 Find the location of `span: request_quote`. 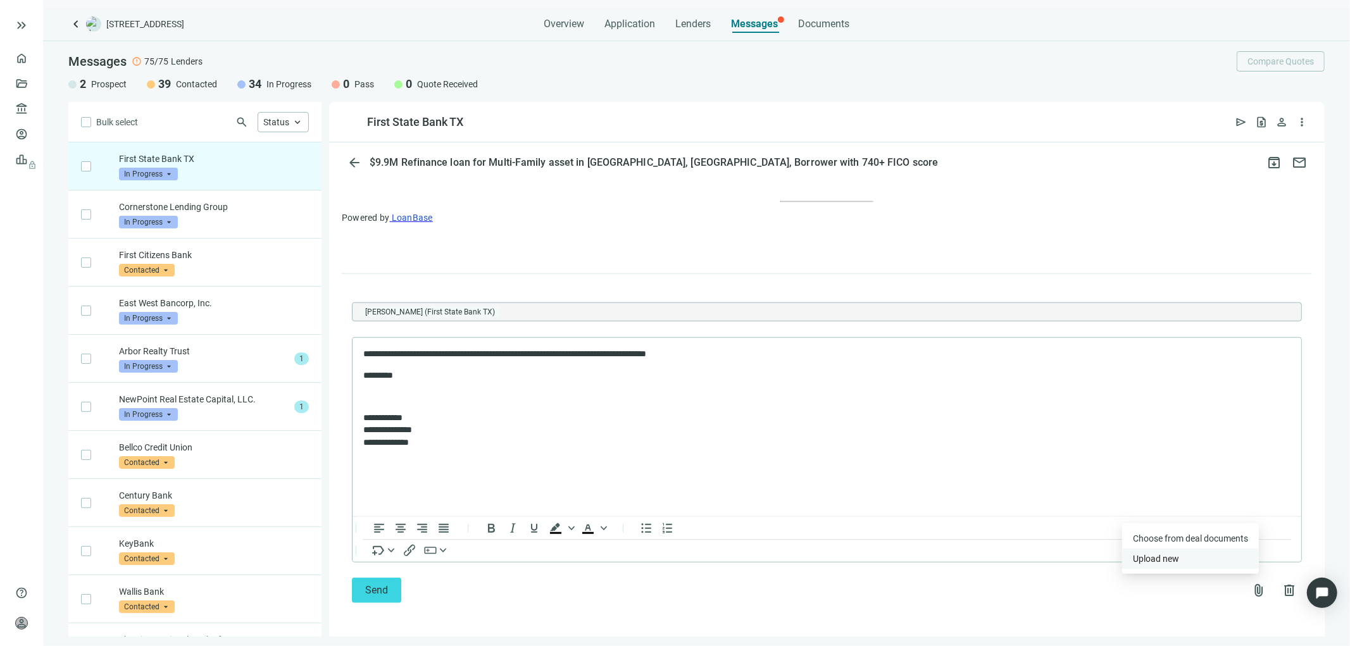

span: request_quote is located at coordinates (1262, 122).